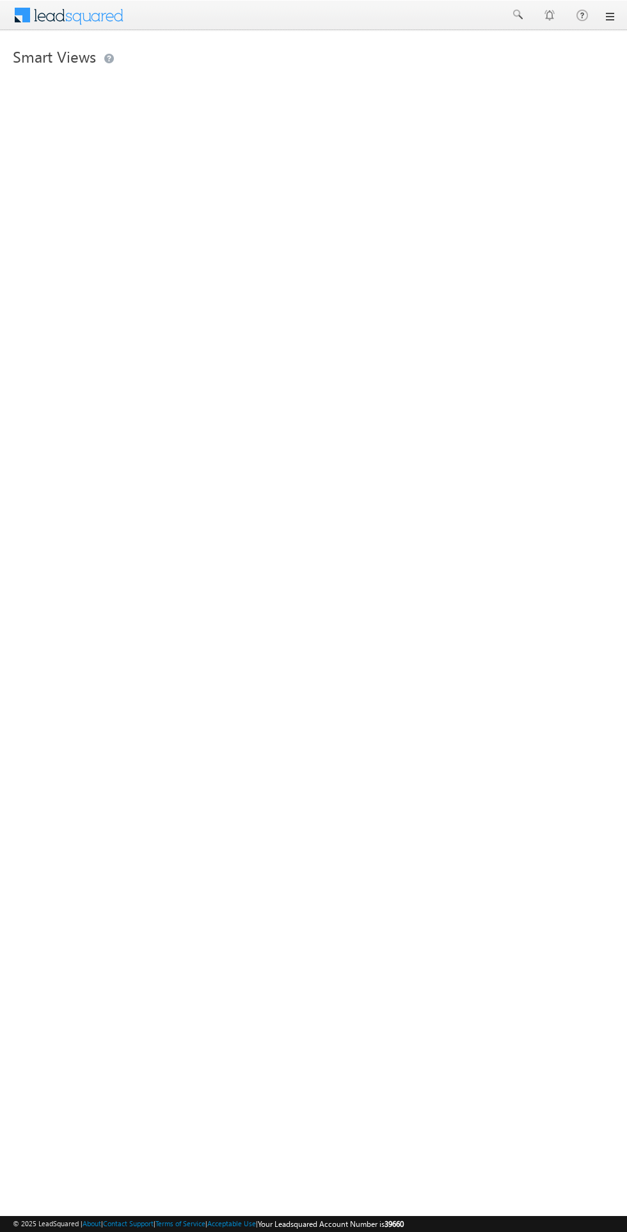 This screenshot has width=627, height=1232. I want to click on a: Acceptable Use, so click(231, 1223).